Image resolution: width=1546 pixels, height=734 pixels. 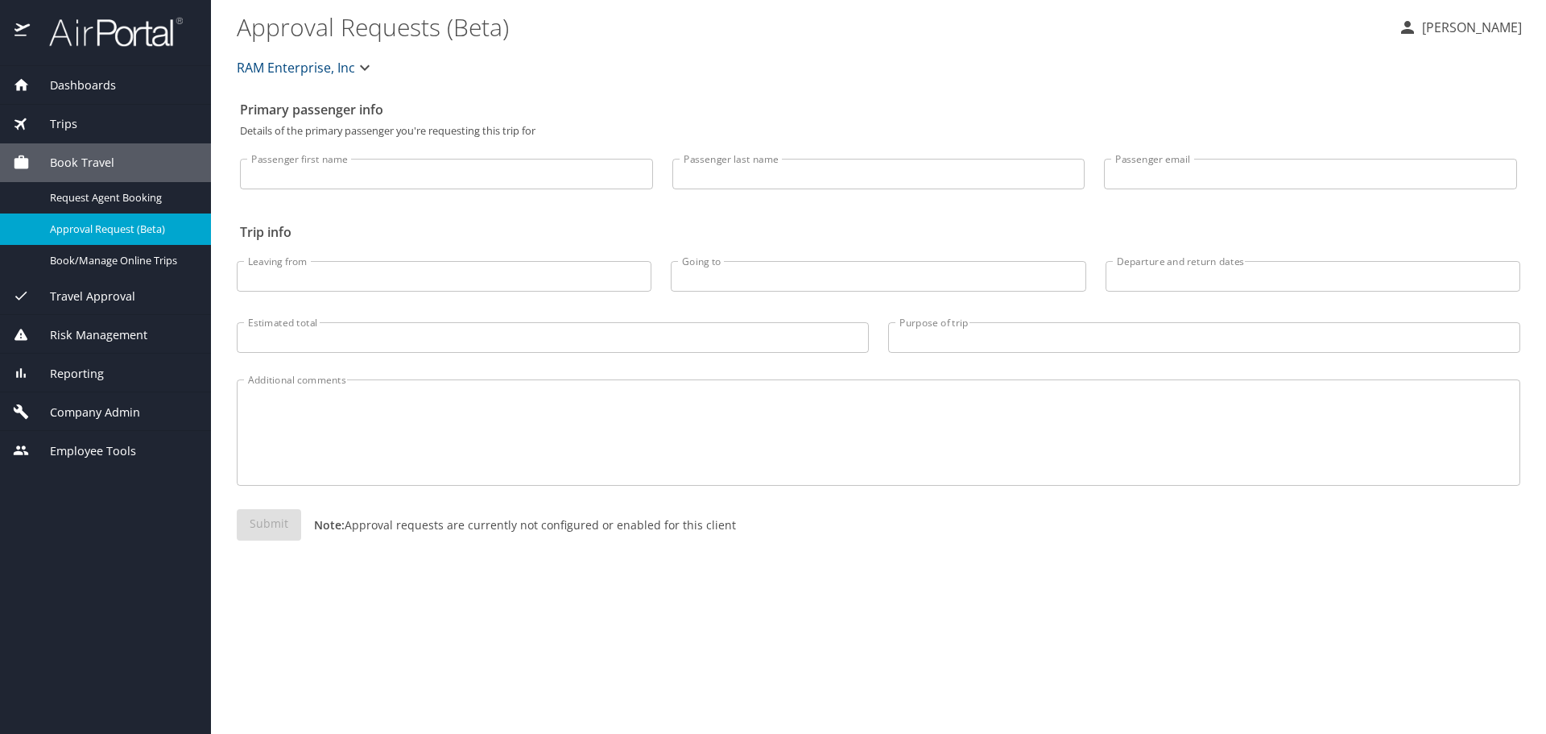 I want to click on h2: Primary passenger info, so click(x=879, y=110).